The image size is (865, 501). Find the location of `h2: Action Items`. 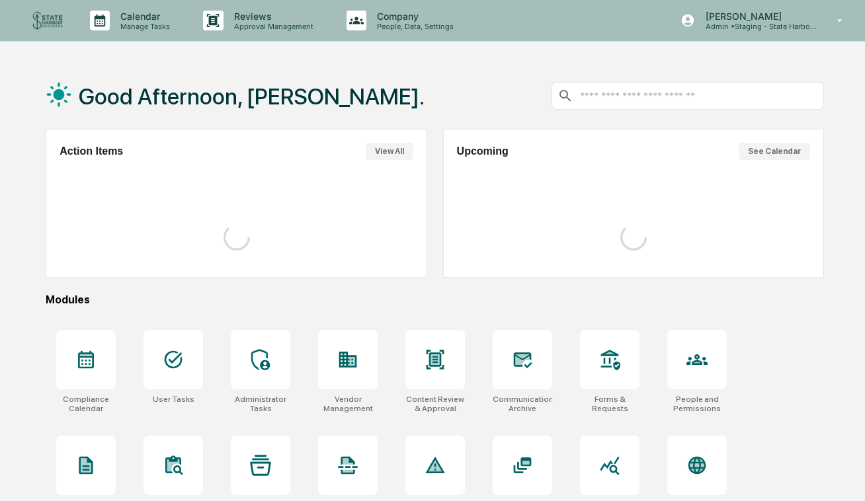

h2: Action Items is located at coordinates (91, 151).